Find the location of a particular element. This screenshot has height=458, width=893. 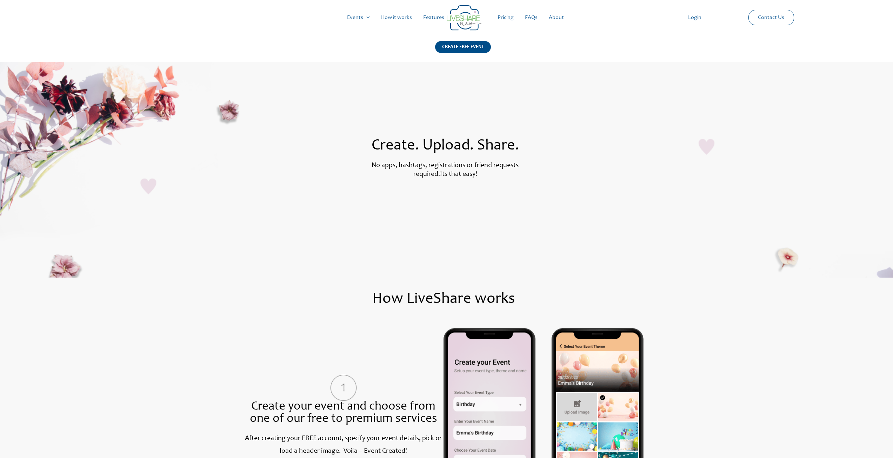

label: Its that easy! is located at coordinates (459, 174).